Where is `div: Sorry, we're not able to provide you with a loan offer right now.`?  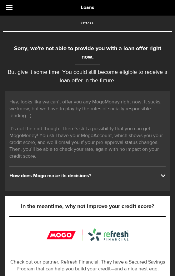 div: Sorry, we're not able to provide you with a loan offer right now. is located at coordinates (87, 53).